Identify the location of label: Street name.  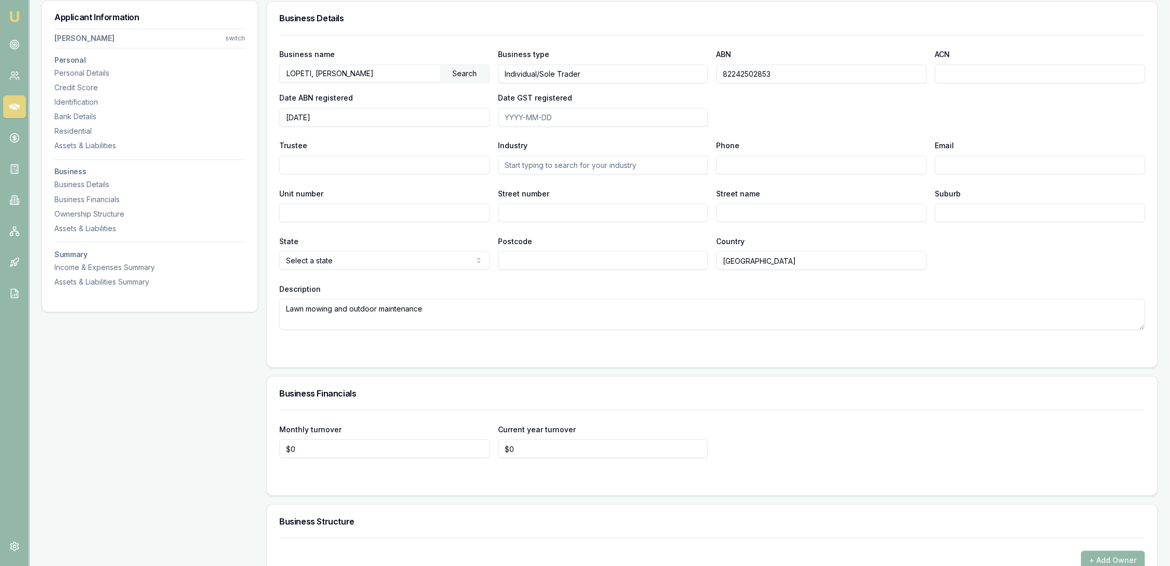
(738, 193).